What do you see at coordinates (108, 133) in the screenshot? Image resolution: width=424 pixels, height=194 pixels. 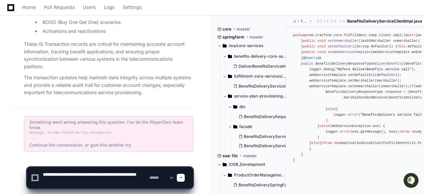 I see `div: Message: Stream failed during consumption` at bounding box center [108, 133].